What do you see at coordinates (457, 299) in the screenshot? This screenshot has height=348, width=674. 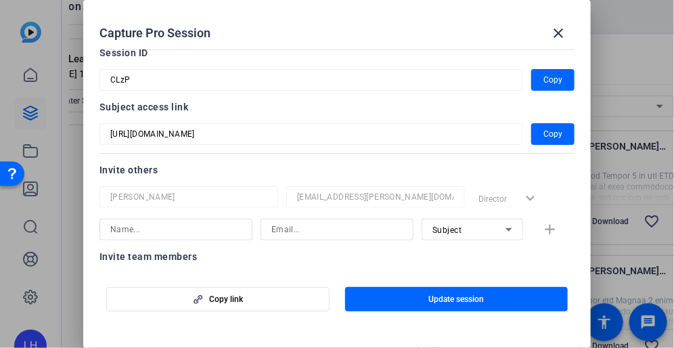 I see `button: Update session` at bounding box center [457, 299].